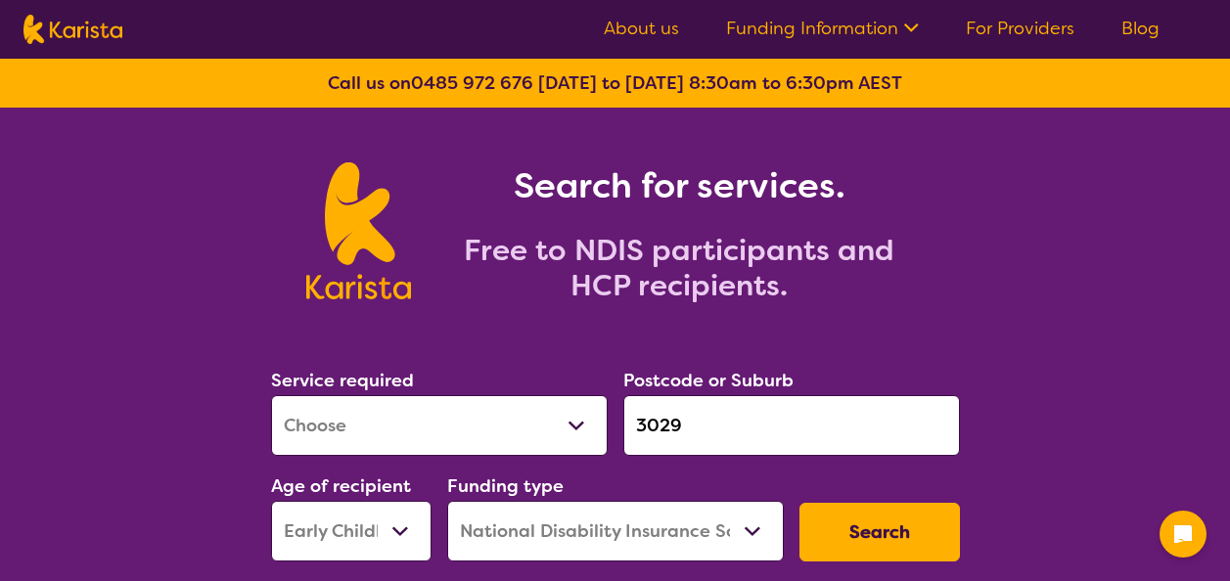 This screenshot has width=1230, height=581. What do you see at coordinates (343, 381) in the screenshot?
I see `label: Service required` at bounding box center [343, 381].